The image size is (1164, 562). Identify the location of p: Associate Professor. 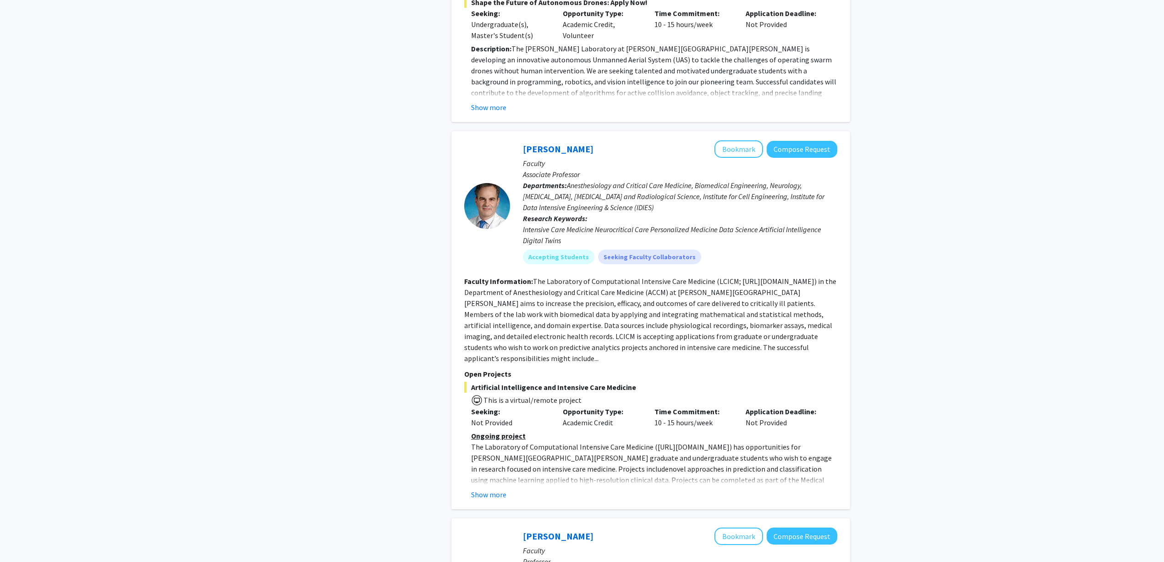
(680, 174).